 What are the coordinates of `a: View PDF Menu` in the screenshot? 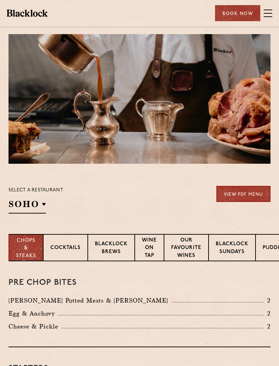 It's located at (244, 194).